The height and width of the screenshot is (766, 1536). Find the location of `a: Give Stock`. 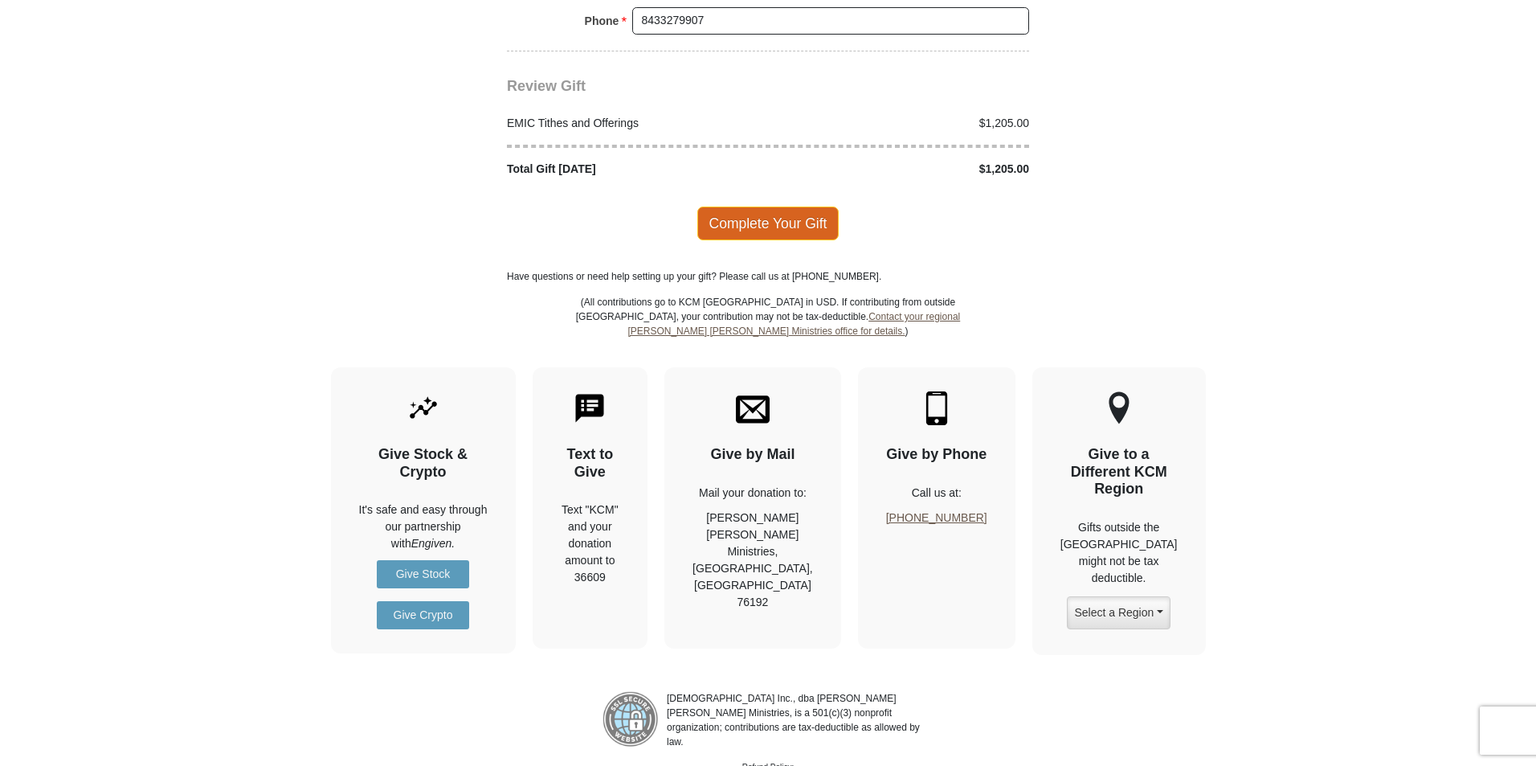

a: Give Stock is located at coordinates (423, 574).